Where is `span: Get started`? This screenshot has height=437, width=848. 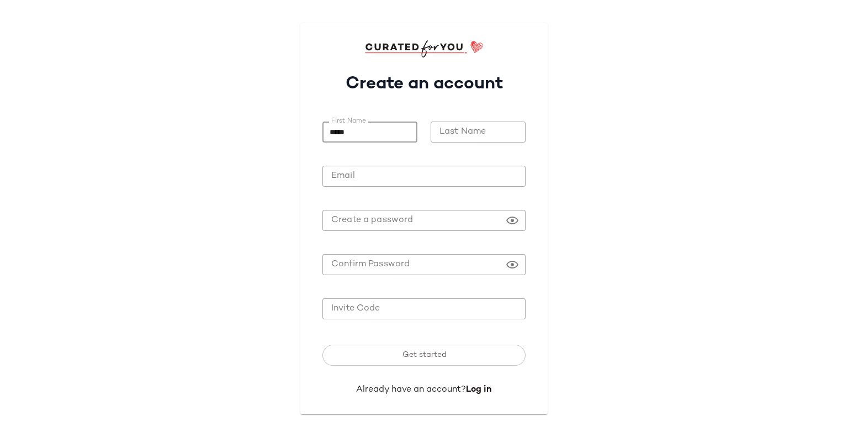 span: Get started is located at coordinates (423, 355).